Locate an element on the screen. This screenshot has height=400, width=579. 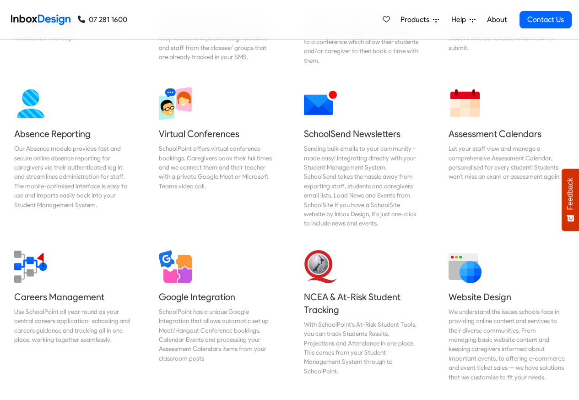
span: Products is located at coordinates (417, 20).